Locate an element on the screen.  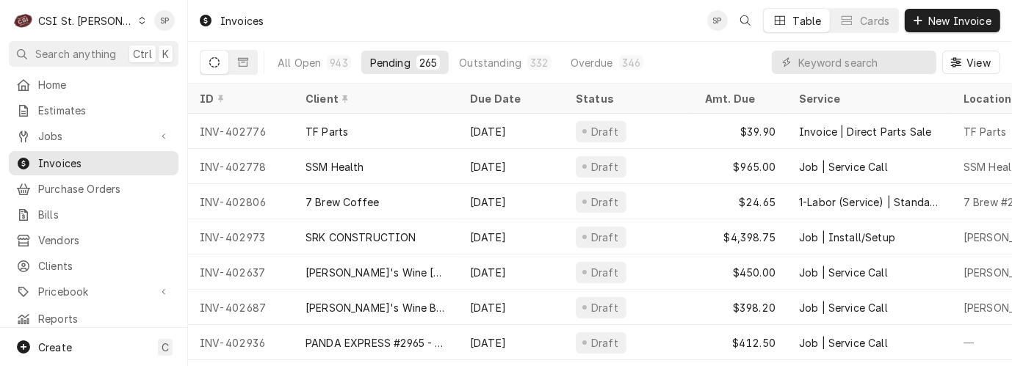
div: CSI St. Louis's Avatar is located at coordinates (23, 21).